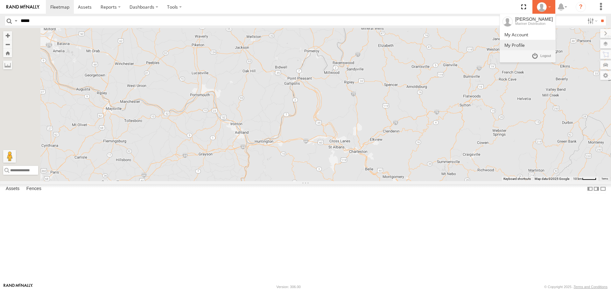 This screenshot has height=290, width=611. Describe the element at coordinates (596, 189) in the screenshot. I see `label: Dock Summary Table to the Right` at that location.